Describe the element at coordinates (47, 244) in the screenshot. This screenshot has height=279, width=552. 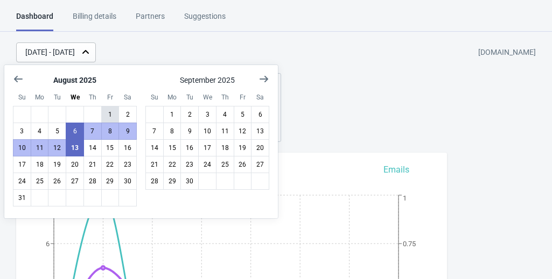
I see `tspan: 6` at that location.